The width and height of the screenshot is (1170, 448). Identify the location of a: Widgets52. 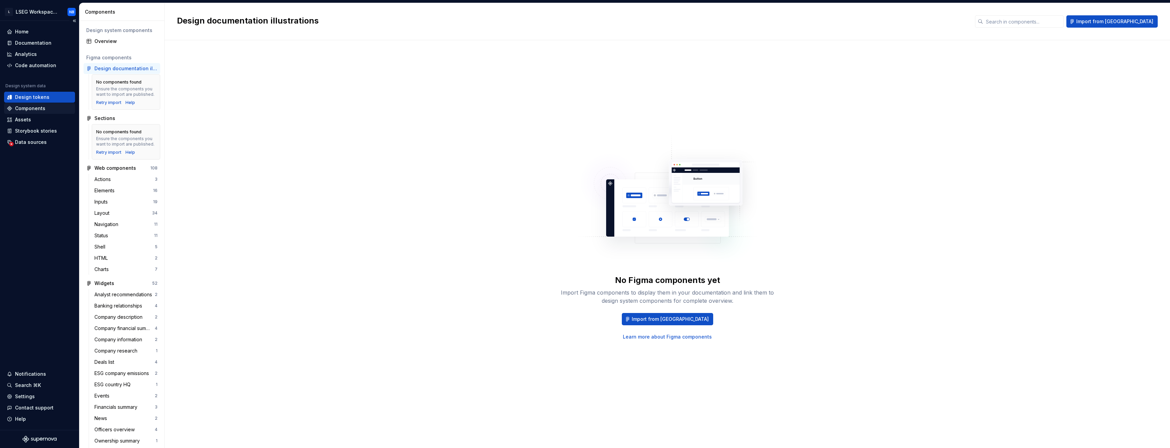
(122, 283).